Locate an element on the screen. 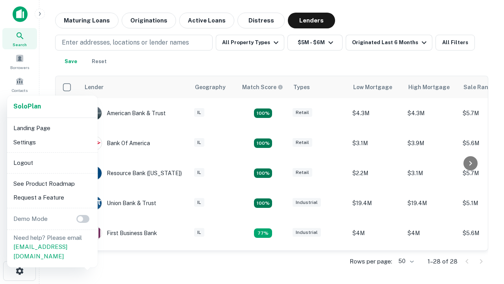 The width and height of the screenshot is (504, 284). li: Request a Feature is located at coordinates (52, 197).